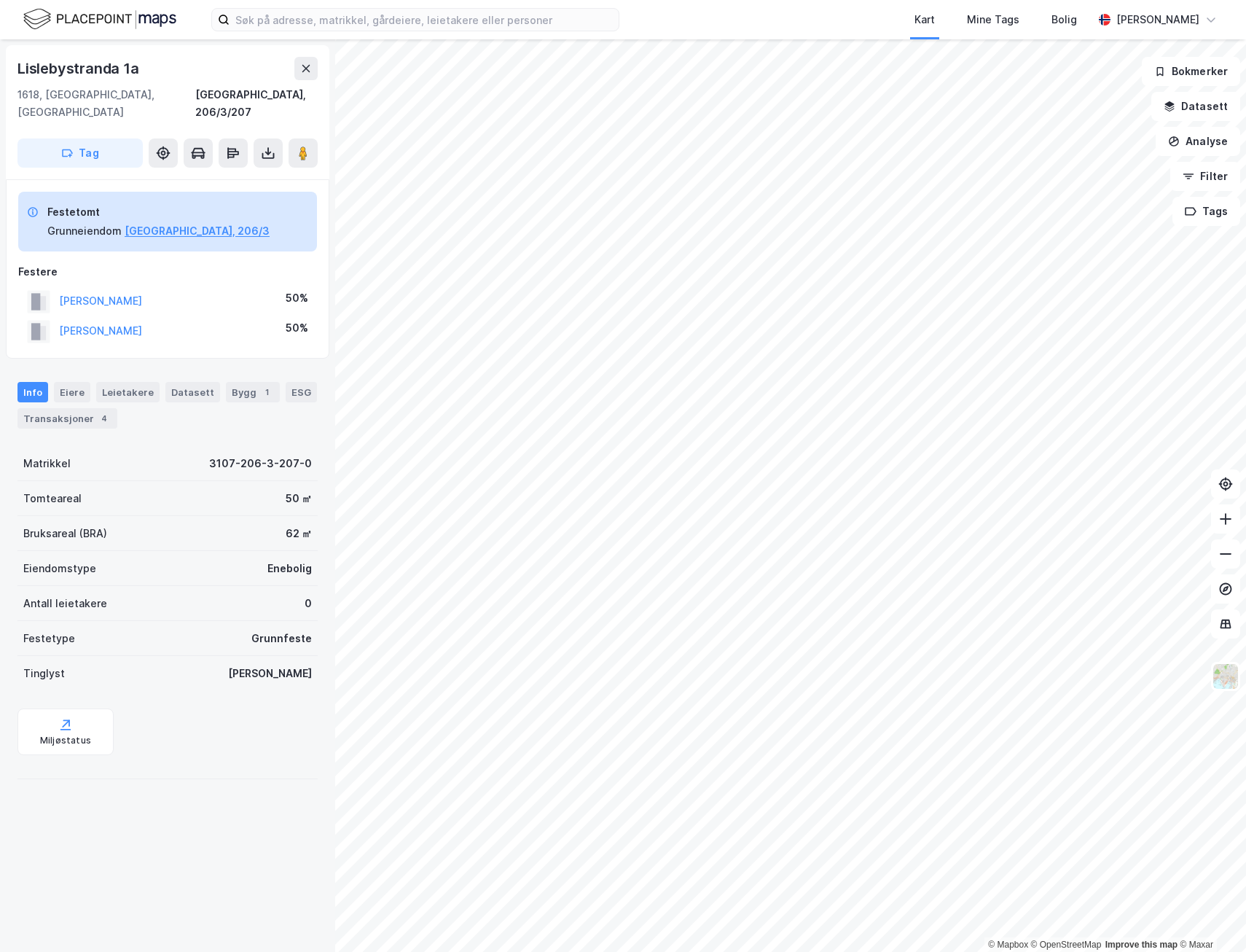 The height and width of the screenshot is (952, 1246). I want to click on div: Festetype, so click(49, 638).